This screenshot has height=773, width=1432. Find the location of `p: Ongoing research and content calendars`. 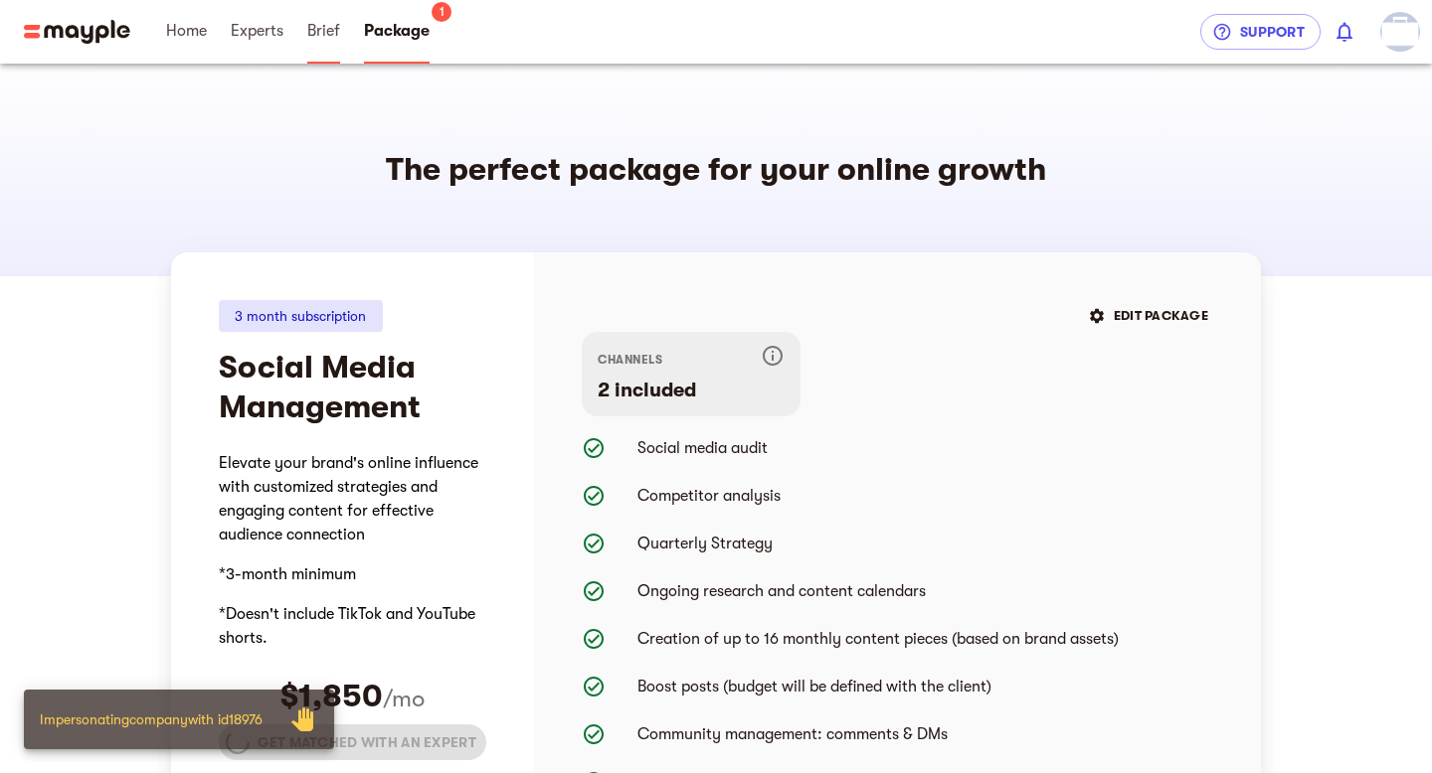

p: Ongoing research and content calendars is located at coordinates (925, 592).